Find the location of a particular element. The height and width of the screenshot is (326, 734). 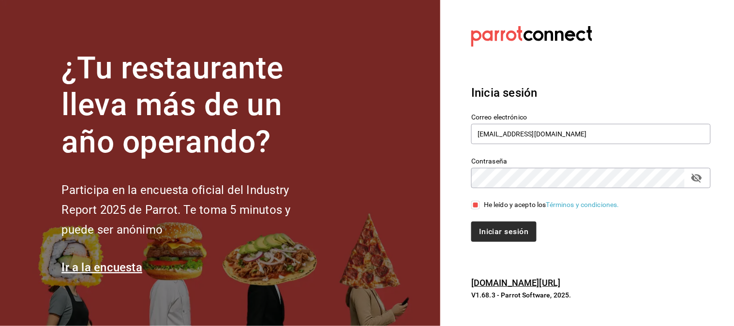

button: Iniciar sesión is located at coordinates (504, 232).